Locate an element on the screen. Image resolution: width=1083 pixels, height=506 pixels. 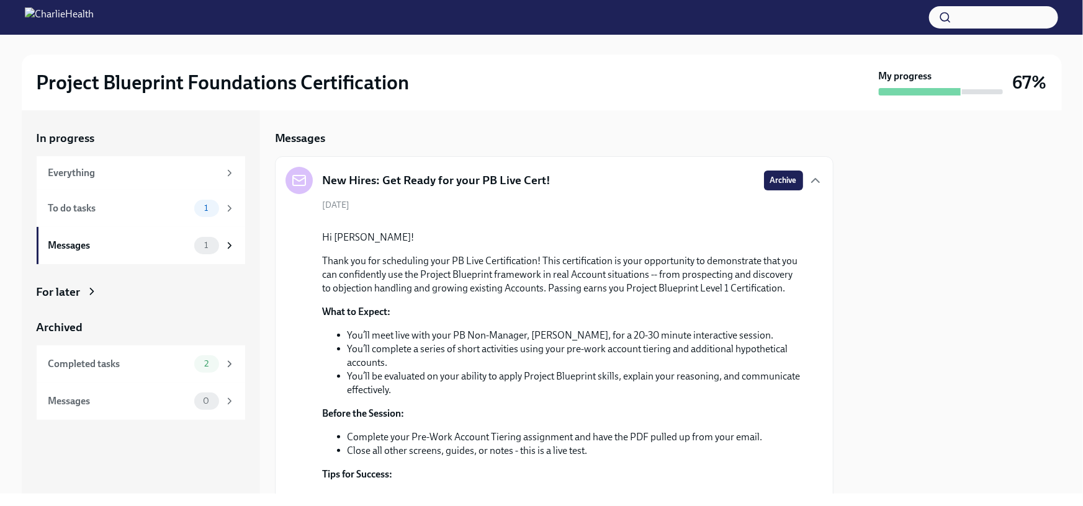
a: Completed tasks2 is located at coordinates (141, 364).